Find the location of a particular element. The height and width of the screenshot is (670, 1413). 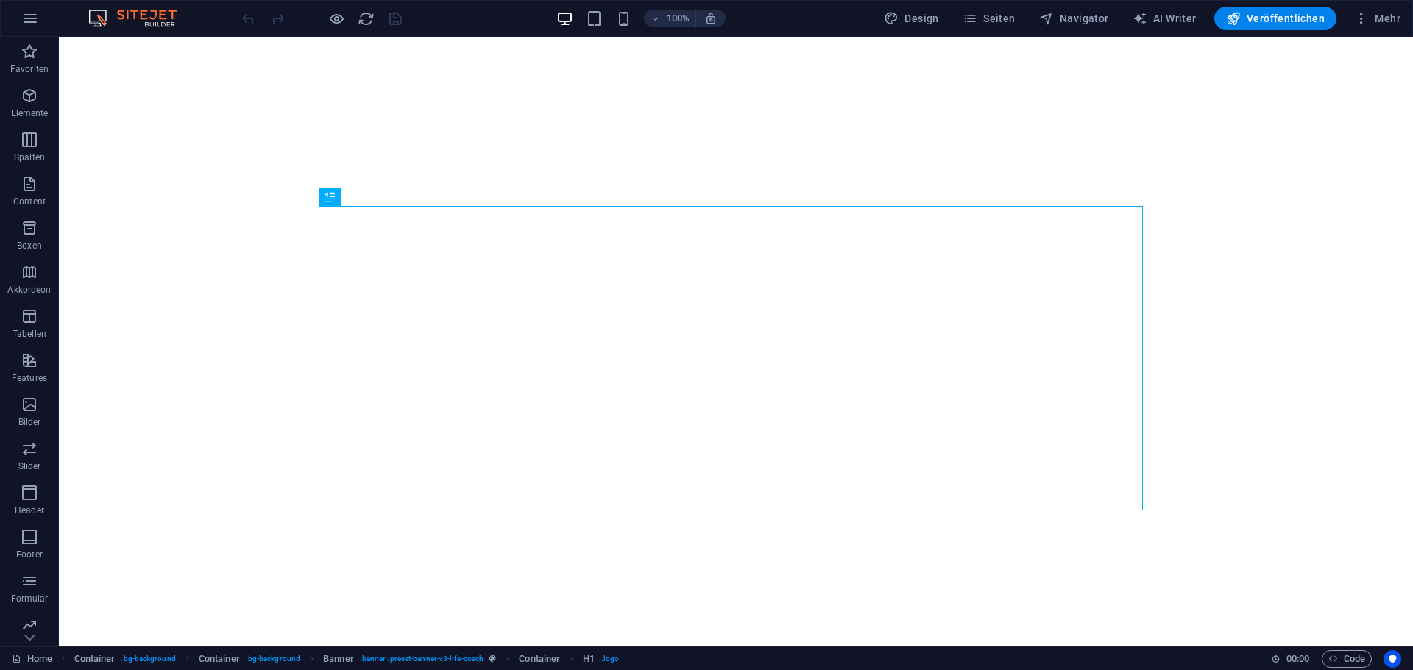

button: AI Writer is located at coordinates (1164, 18).